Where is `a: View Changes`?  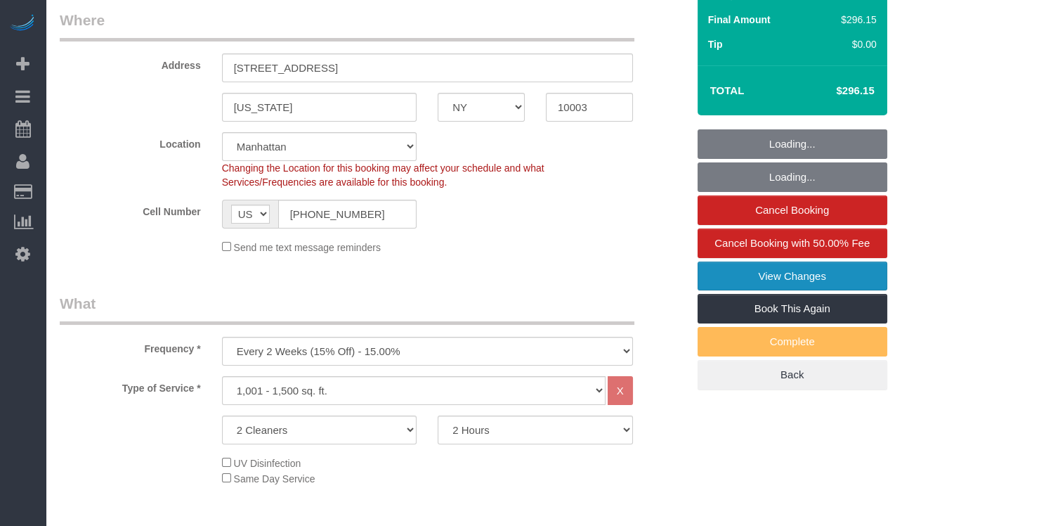
a: View Changes is located at coordinates (793, 276).